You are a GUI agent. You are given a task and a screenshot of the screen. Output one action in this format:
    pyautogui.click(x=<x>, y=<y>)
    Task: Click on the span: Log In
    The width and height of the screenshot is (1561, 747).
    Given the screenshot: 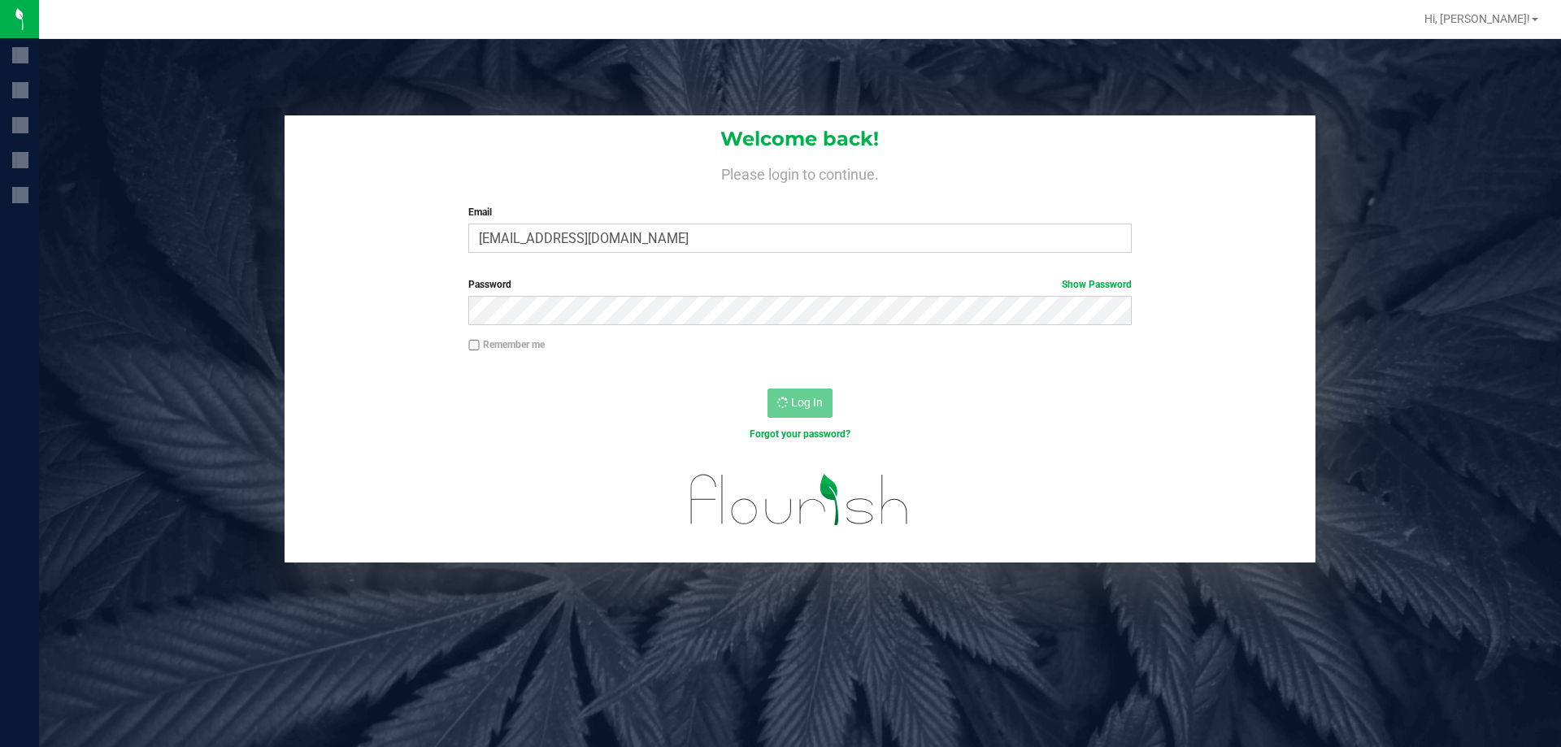 What is the action you would take?
    pyautogui.click(x=806, y=402)
    